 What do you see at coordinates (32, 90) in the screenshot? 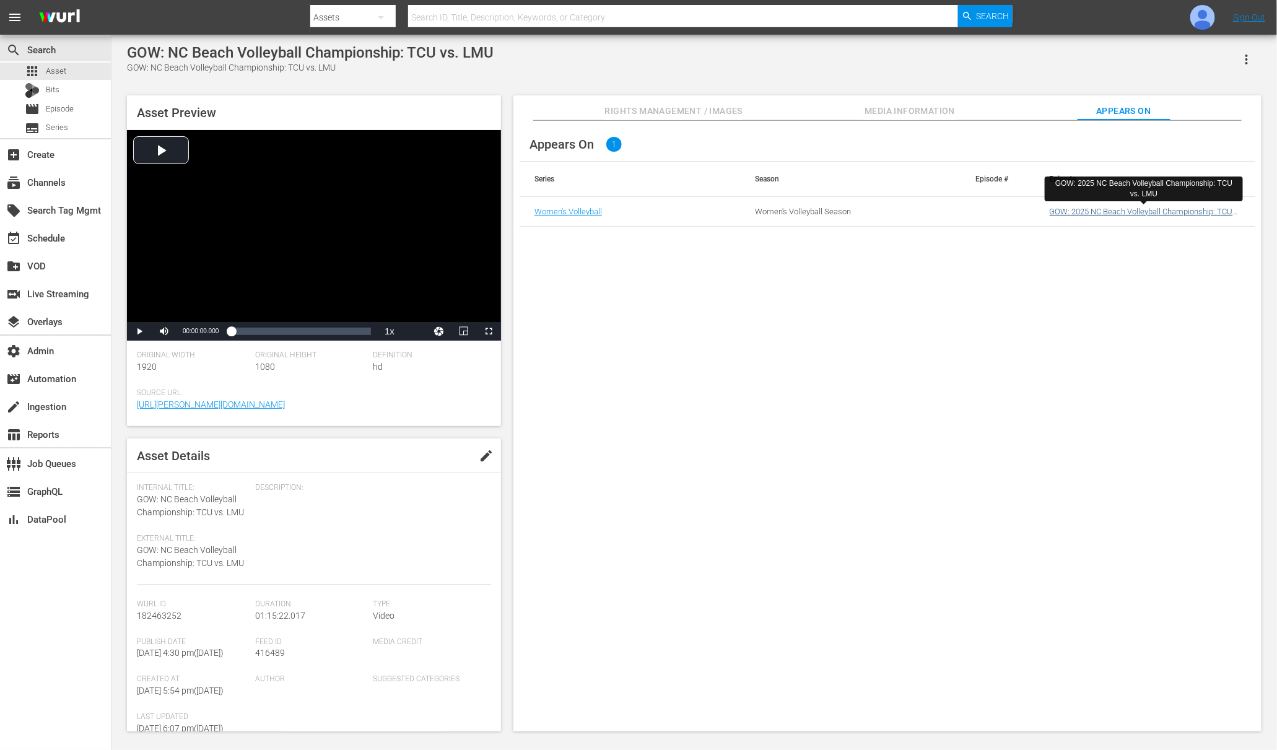
I see `div: Bits` at bounding box center [32, 90].